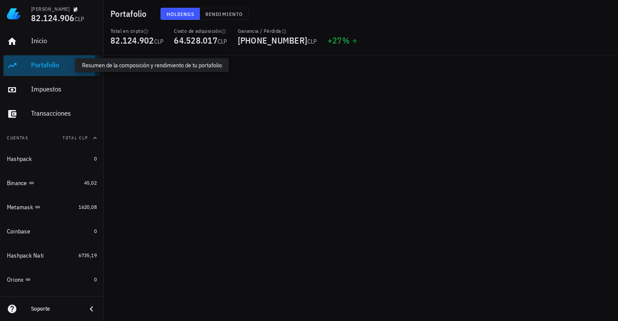  What do you see at coordinates (52, 255) in the screenshot?
I see `a: Hashpack Nati 6735,19` at bounding box center [52, 255].